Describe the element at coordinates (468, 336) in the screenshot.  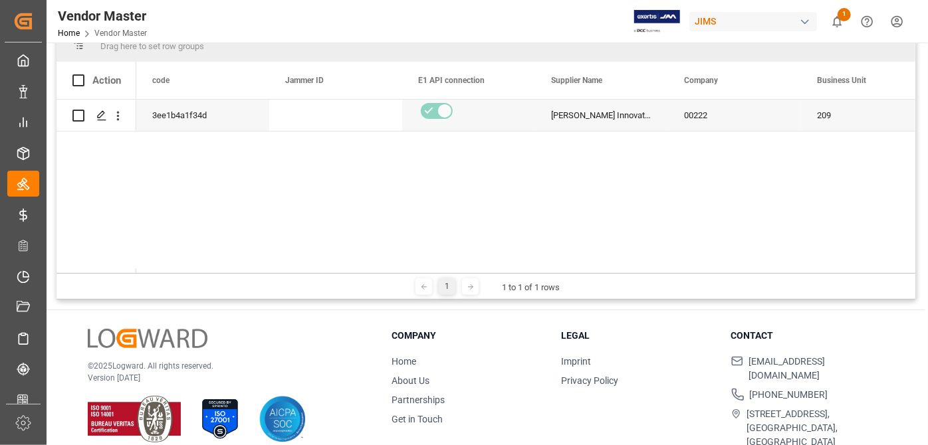
I see `h3: Company` at that location.